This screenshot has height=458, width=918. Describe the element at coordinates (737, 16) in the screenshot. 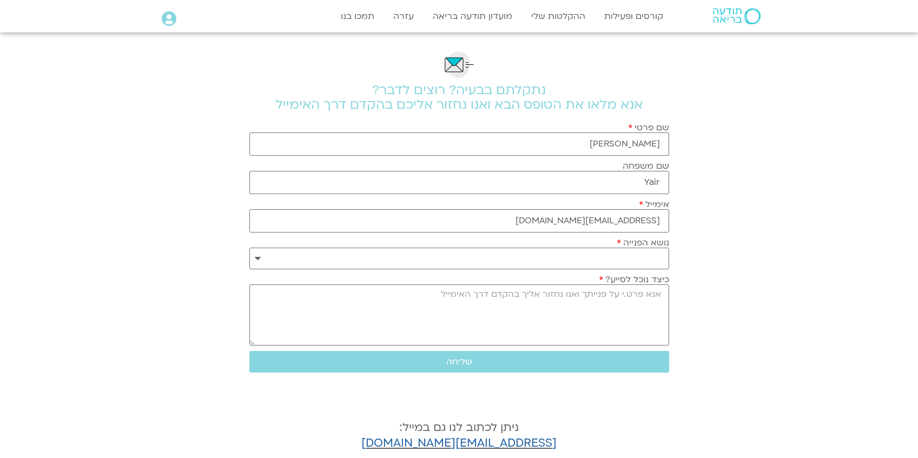

I see `img: תודעה בריאה` at that location.